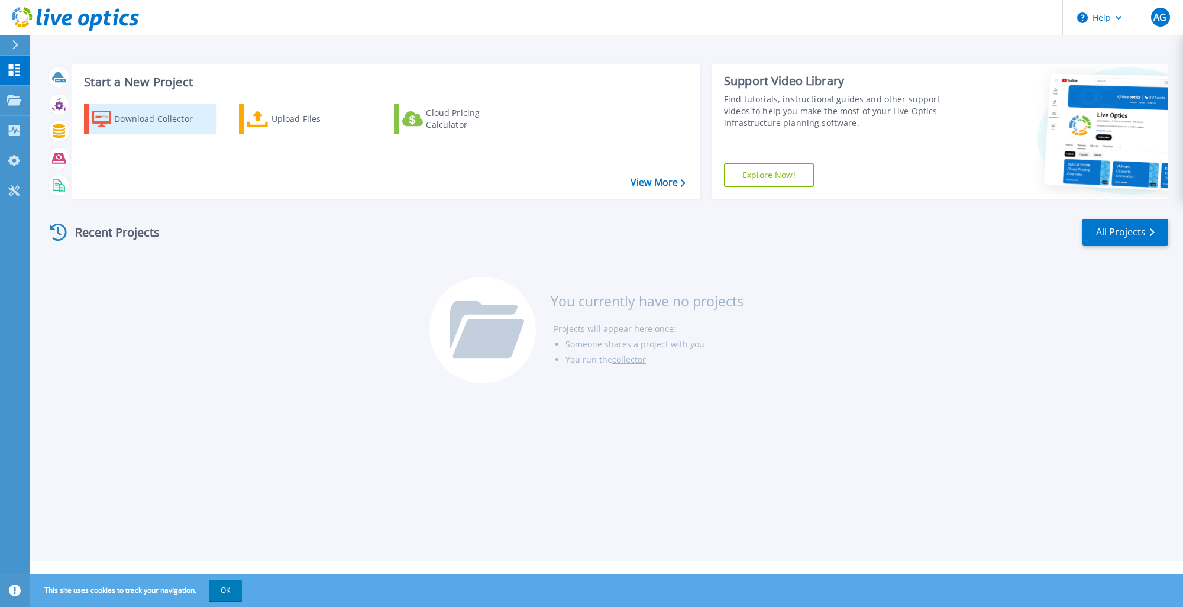 This screenshot has width=1183, height=607. What do you see at coordinates (384, 82) in the screenshot?
I see `h3: Start a New Project` at bounding box center [384, 82].